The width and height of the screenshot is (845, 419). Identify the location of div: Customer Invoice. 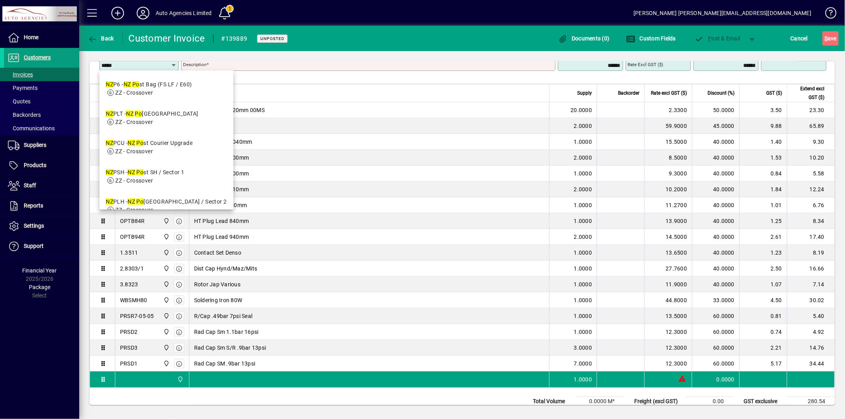
(167, 38).